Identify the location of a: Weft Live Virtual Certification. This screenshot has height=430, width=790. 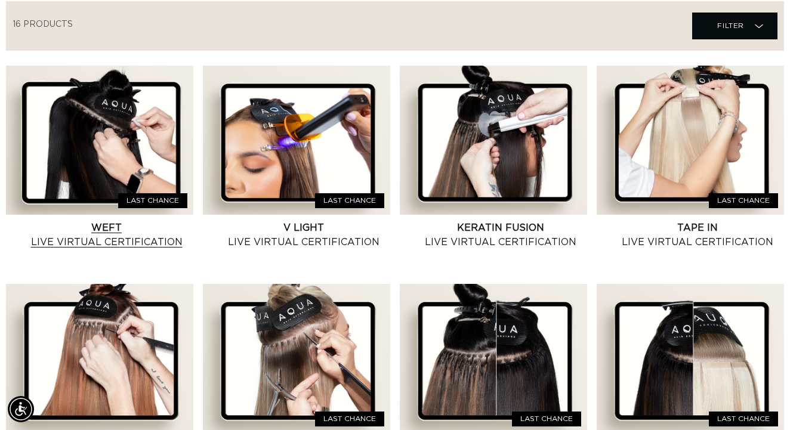
(106, 235).